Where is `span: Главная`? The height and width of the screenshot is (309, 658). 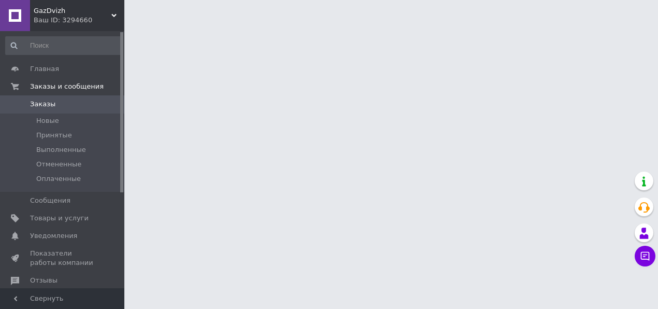
span: Главная is located at coordinates (45, 69).